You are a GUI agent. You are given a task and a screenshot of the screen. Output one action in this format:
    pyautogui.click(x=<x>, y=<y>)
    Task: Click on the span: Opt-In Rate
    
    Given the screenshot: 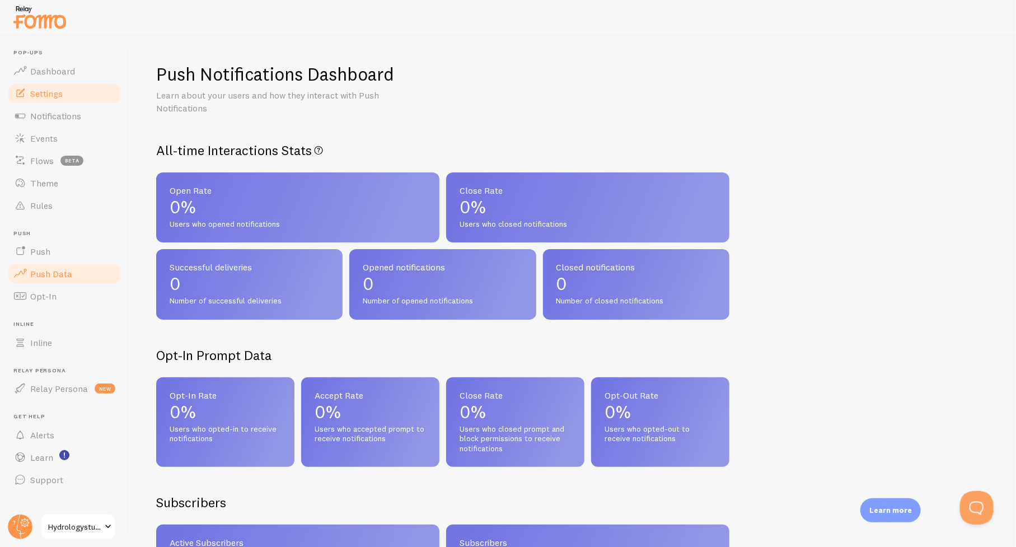 What is the action you would take?
    pyautogui.click(x=225, y=395)
    